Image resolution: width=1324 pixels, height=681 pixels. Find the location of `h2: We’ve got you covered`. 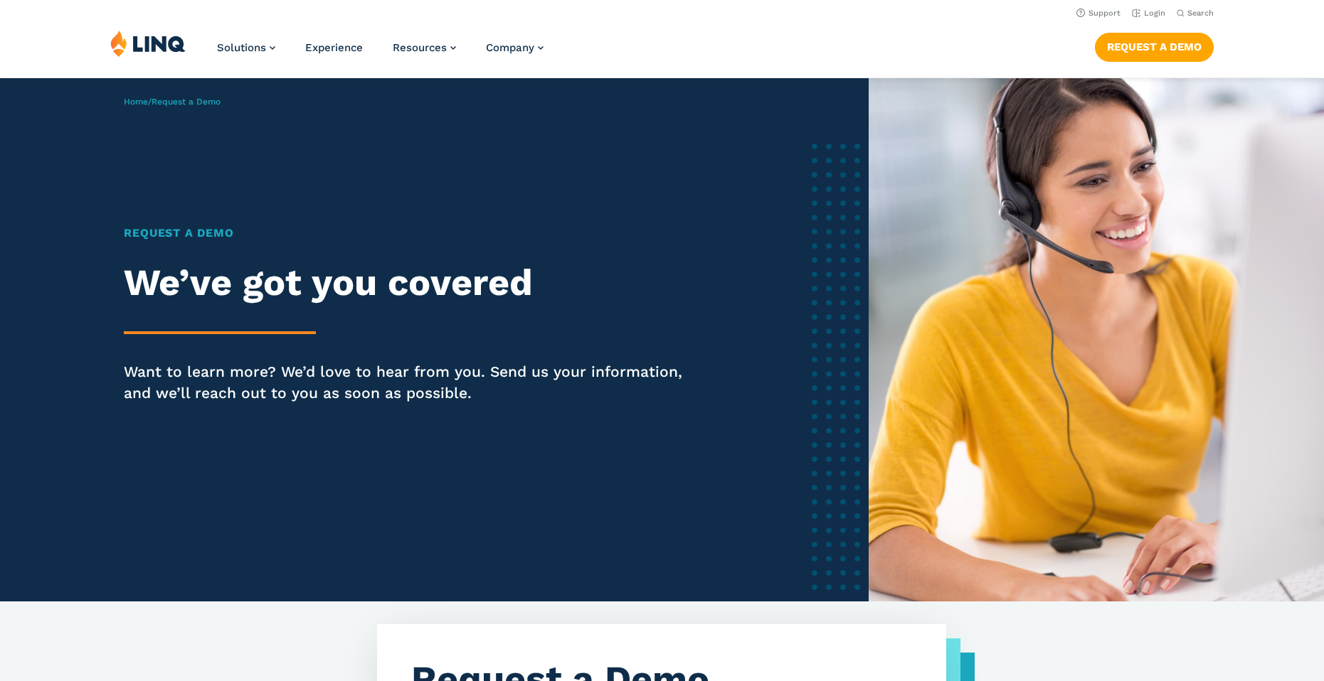

h2: We’ve got you covered is located at coordinates (417, 283).